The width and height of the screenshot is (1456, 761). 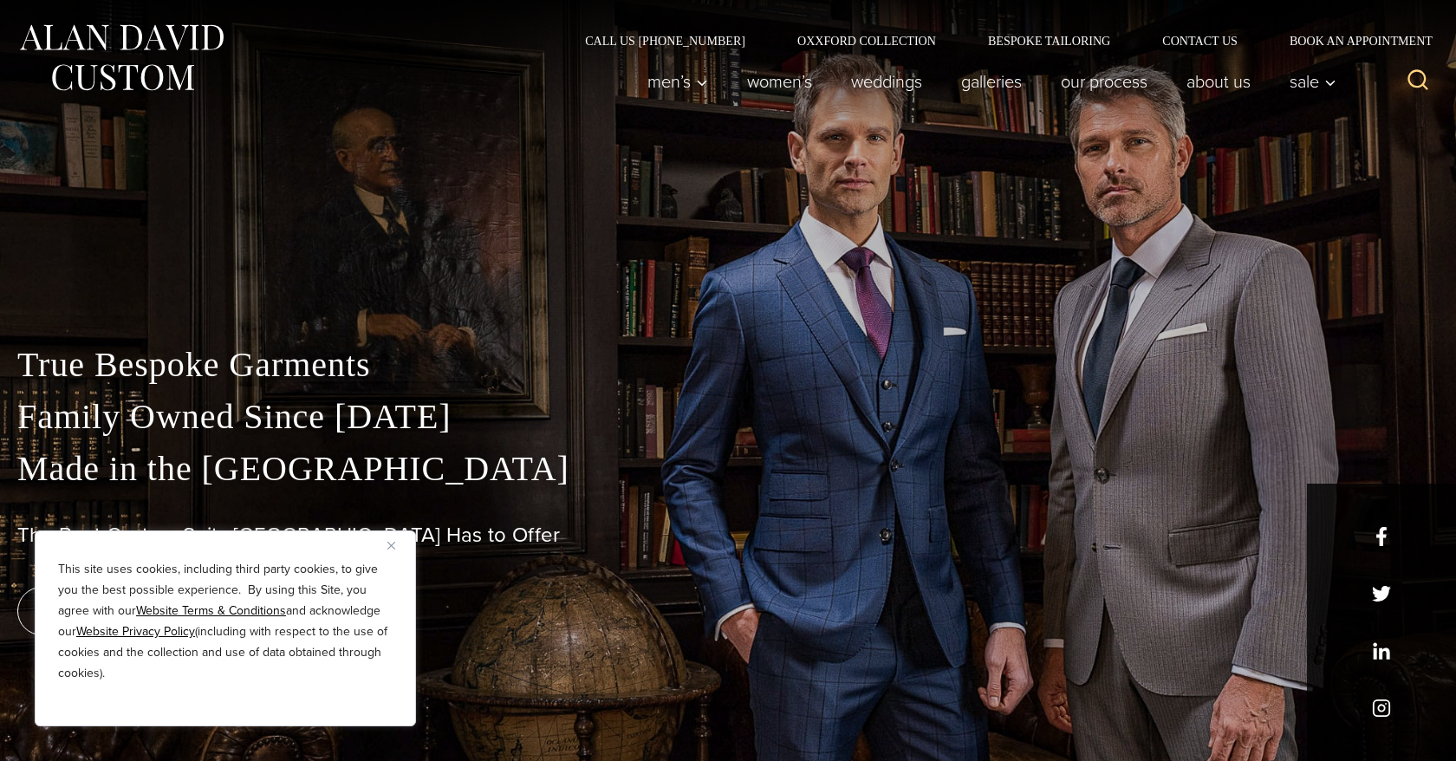 I want to click on a: Women’s, so click(x=780, y=81).